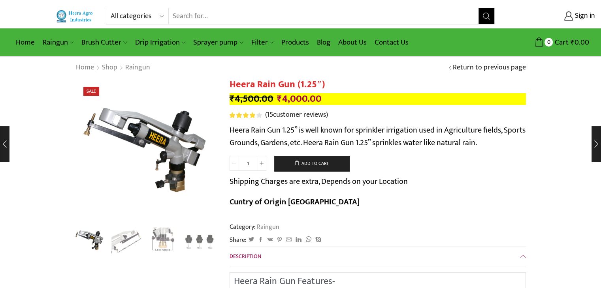 The height and width of the screenshot is (288, 601). I want to click on a: outlet-screw, so click(126, 241).